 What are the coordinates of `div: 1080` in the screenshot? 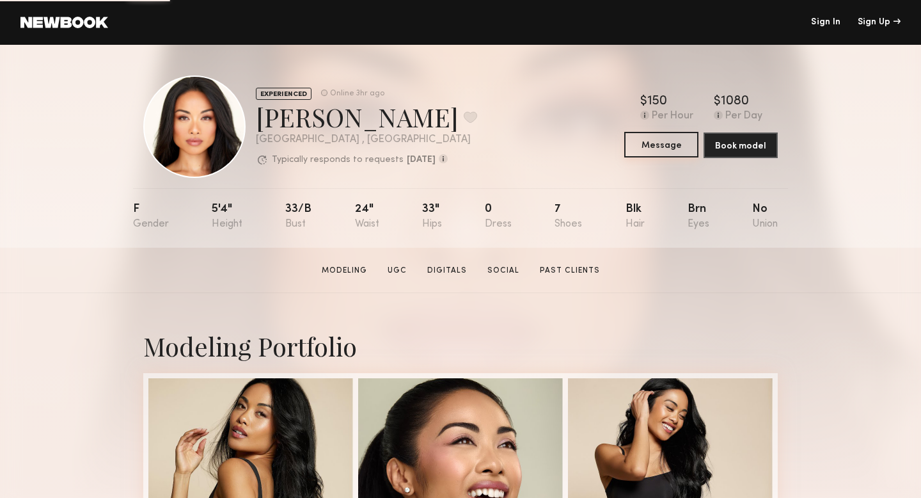 It's located at (735, 102).